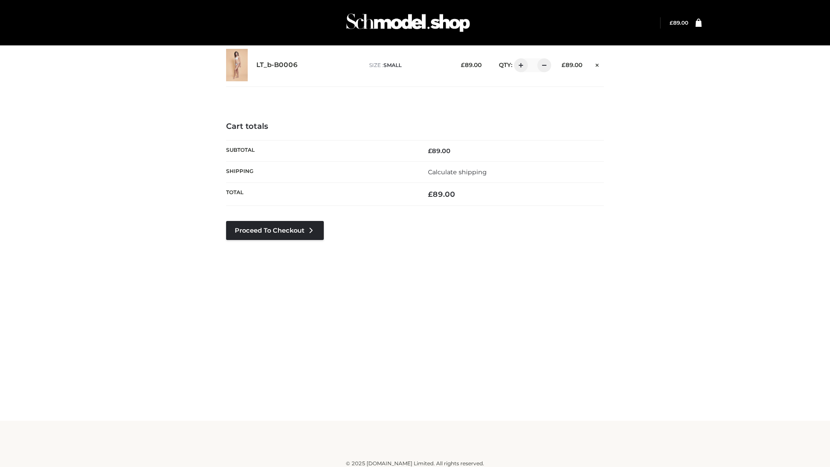 This screenshot has width=830, height=467. I want to click on a: Remove this item, so click(597, 64).